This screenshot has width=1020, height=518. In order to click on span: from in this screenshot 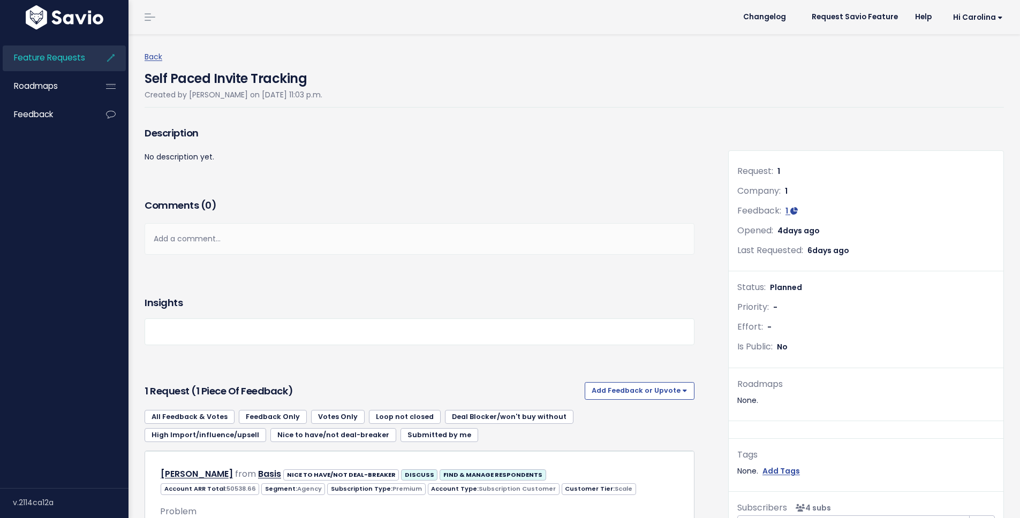, I will do `click(245, 474)`.